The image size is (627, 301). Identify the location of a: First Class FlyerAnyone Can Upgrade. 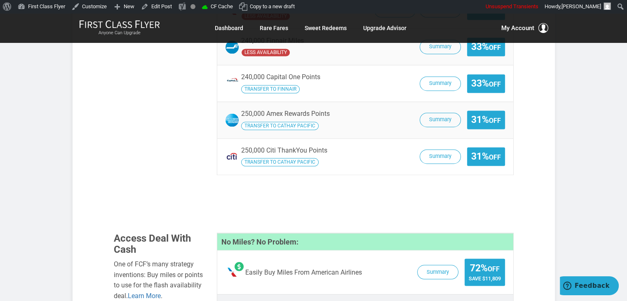
(119, 28).